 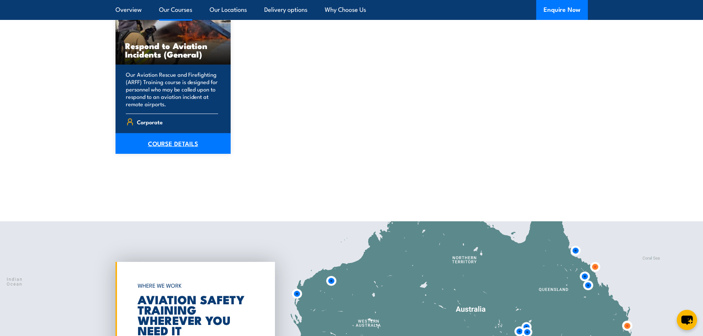 What do you see at coordinates (687, 320) in the screenshot?
I see `button: chat-button` at bounding box center [687, 320].